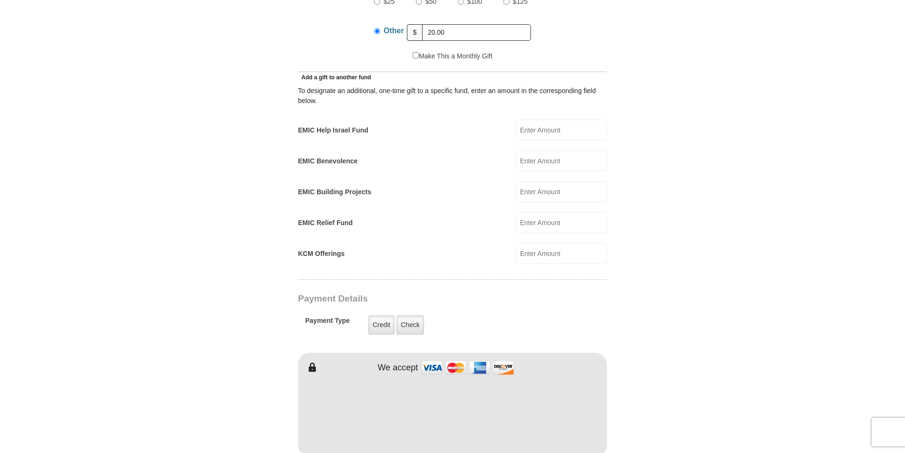 This screenshot has width=905, height=453. I want to click on h3: Payment Details, so click(419, 299).